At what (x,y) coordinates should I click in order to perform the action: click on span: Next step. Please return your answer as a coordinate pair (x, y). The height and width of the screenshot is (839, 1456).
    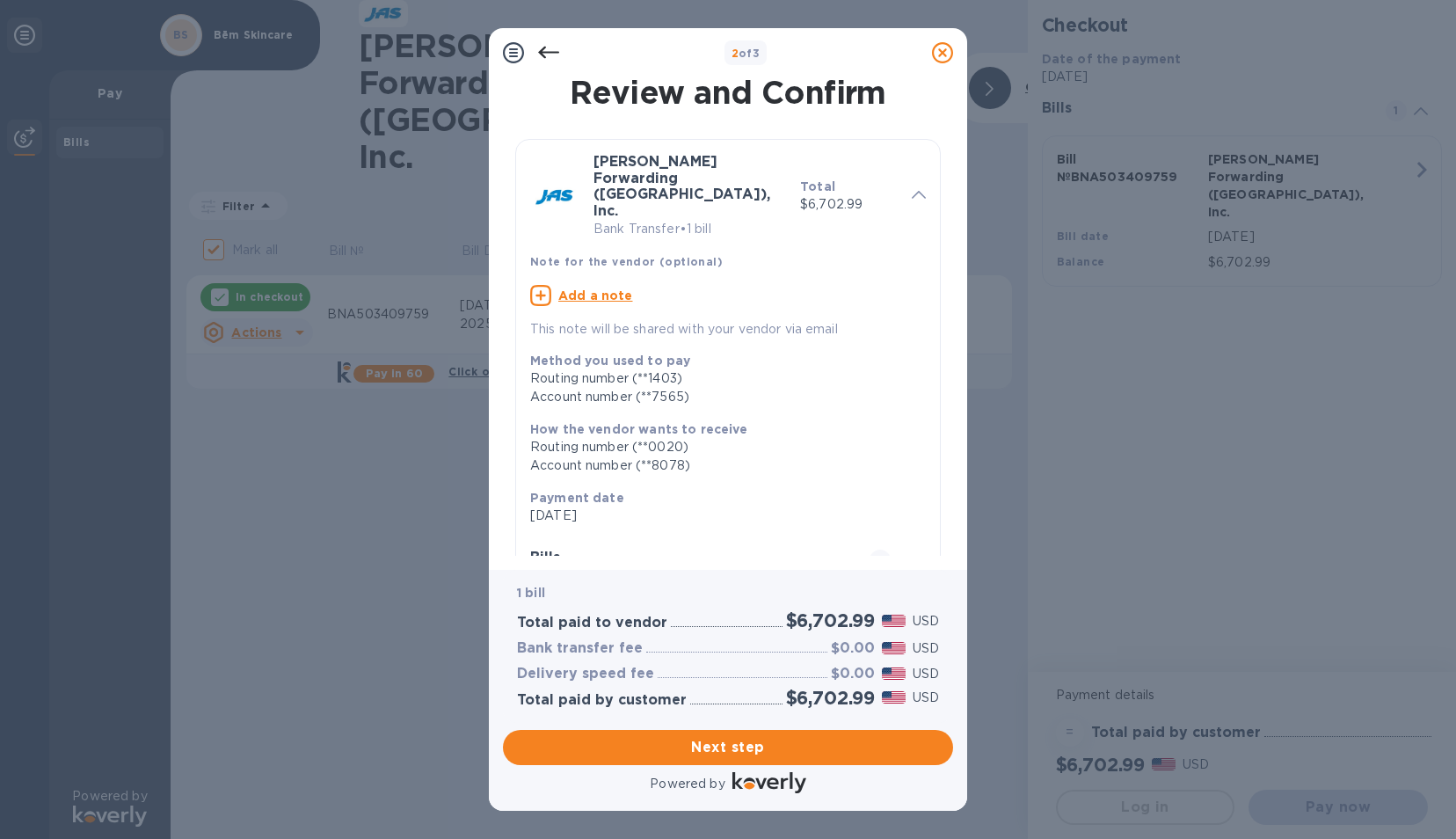
    Looking at the image, I should click on (728, 748).